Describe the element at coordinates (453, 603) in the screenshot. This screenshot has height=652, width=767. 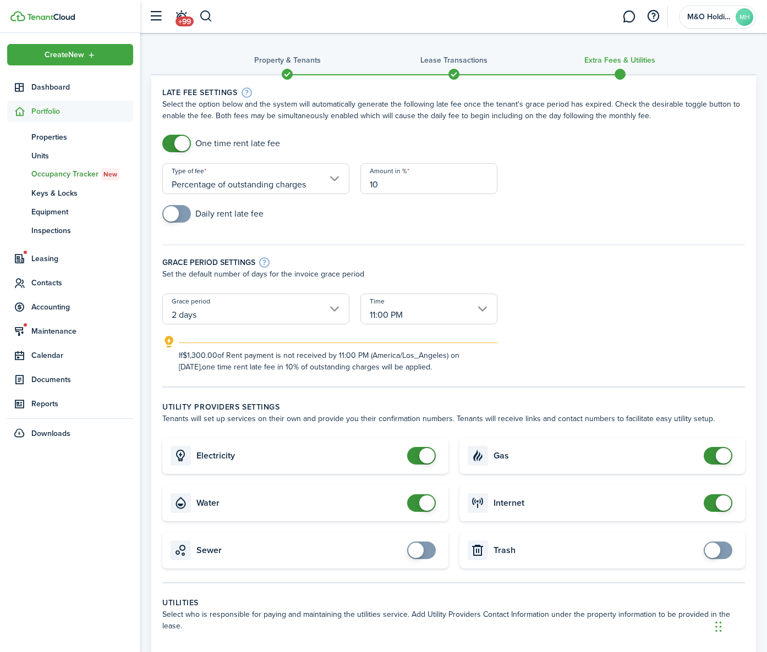
I see `wizard-step-header-title: Utilities` at that location.